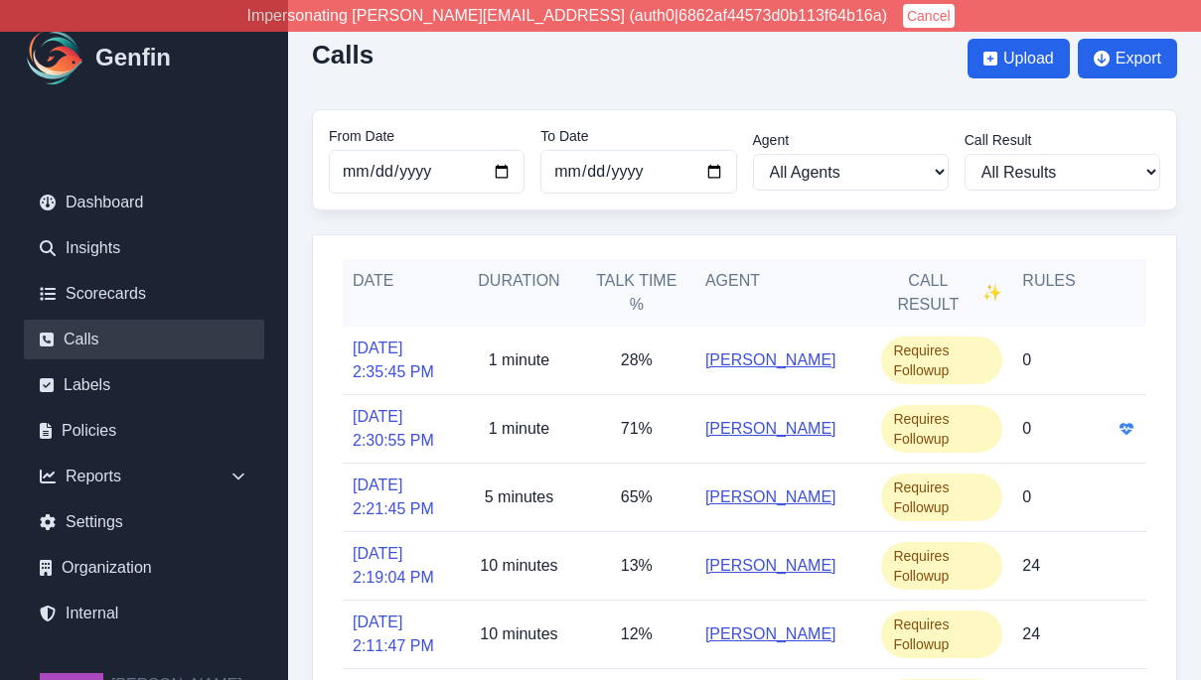 The width and height of the screenshot is (1201, 680). What do you see at coordinates (732, 293) in the screenshot?
I see `h5: Agent` at bounding box center [732, 293].